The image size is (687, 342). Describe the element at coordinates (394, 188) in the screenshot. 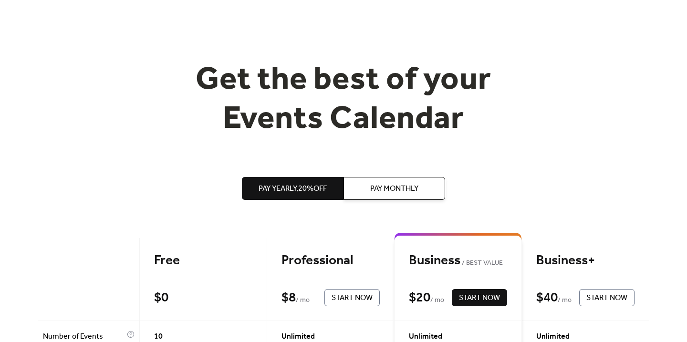

I see `button: Pay Monthly` at that location.